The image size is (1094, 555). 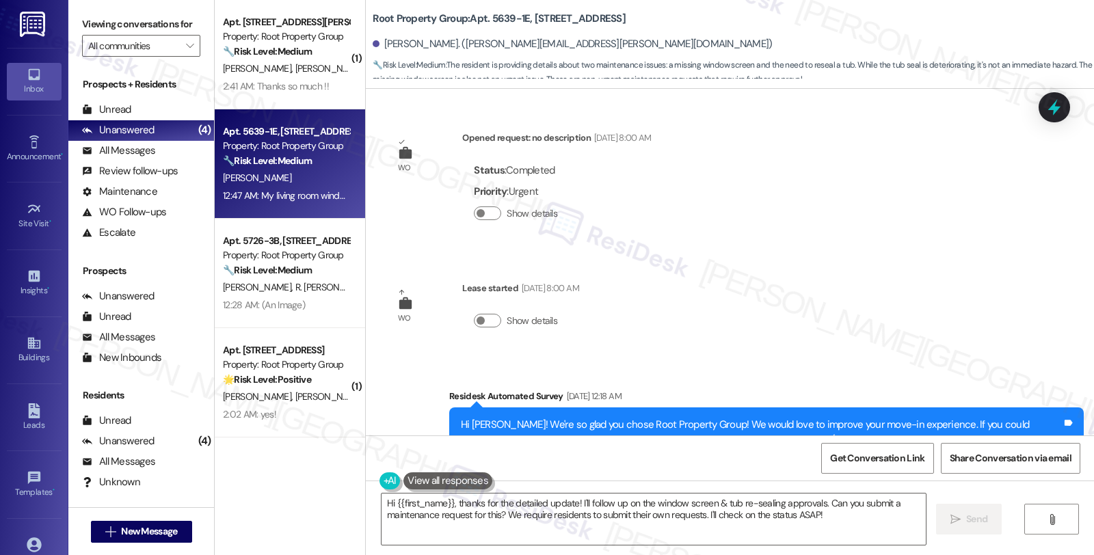 I want to click on div: New Inbounds, so click(x=122, y=358).